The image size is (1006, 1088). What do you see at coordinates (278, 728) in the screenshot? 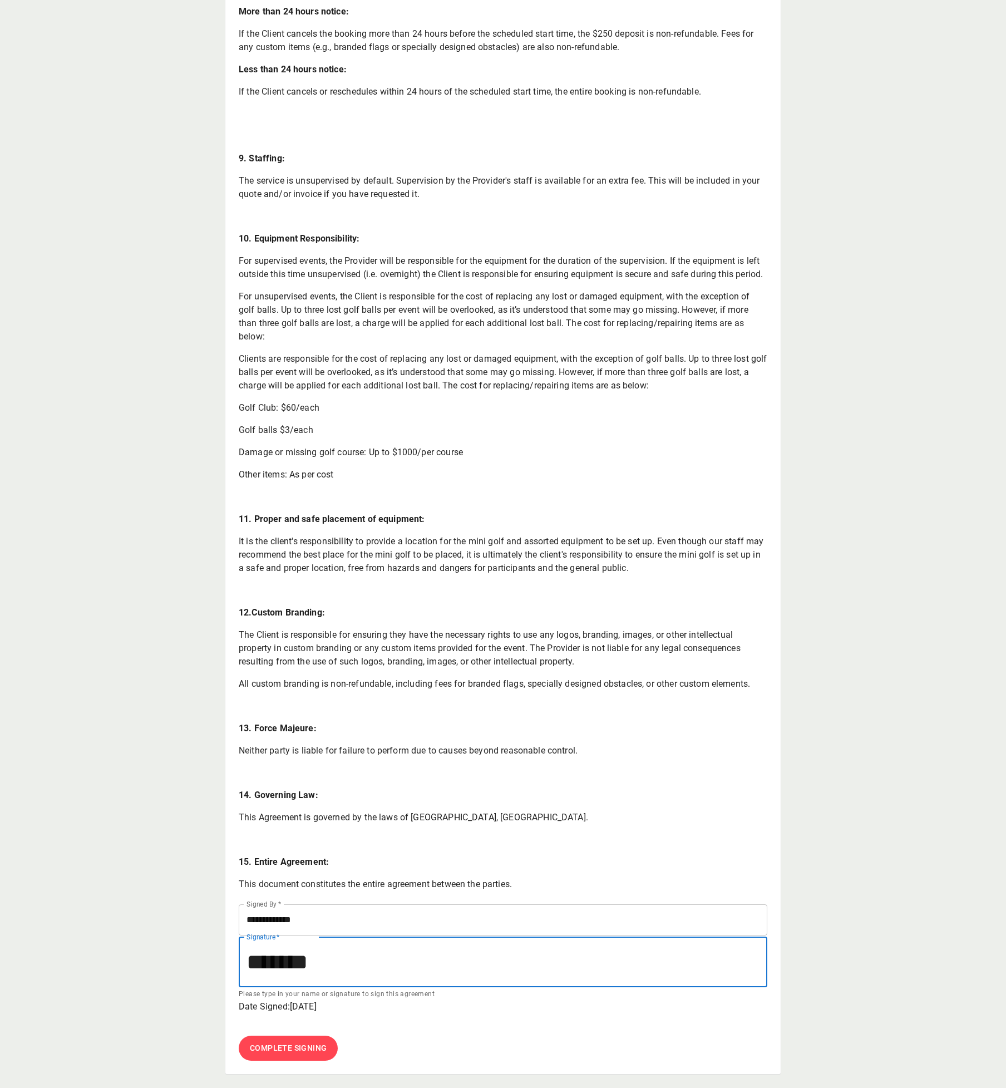
I see `strong: 13. Force Majeure:` at bounding box center [278, 728].